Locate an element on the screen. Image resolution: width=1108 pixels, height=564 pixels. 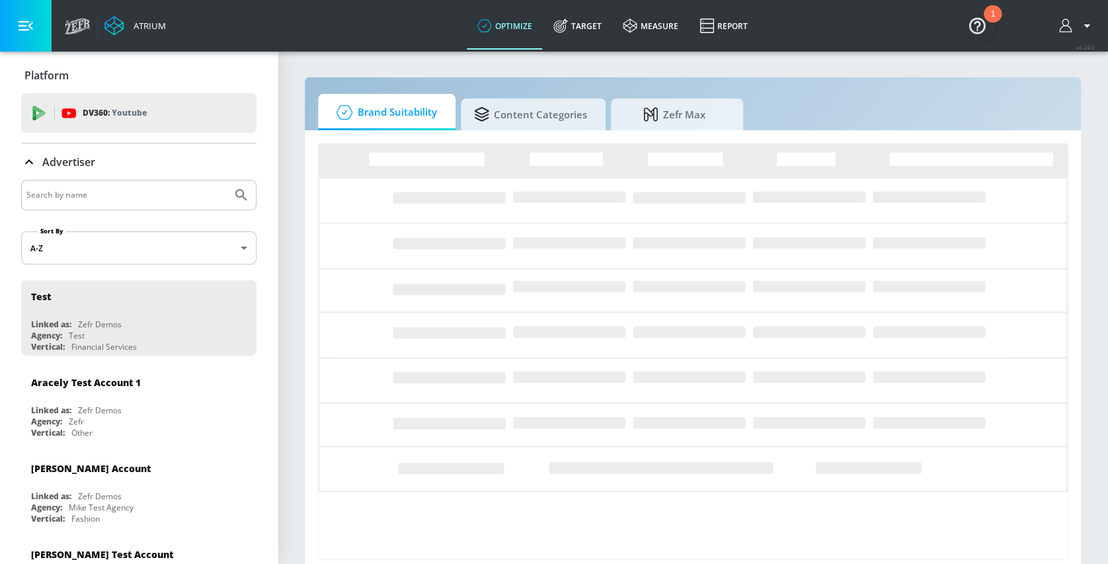
span: Content Categories is located at coordinates (530, 114).